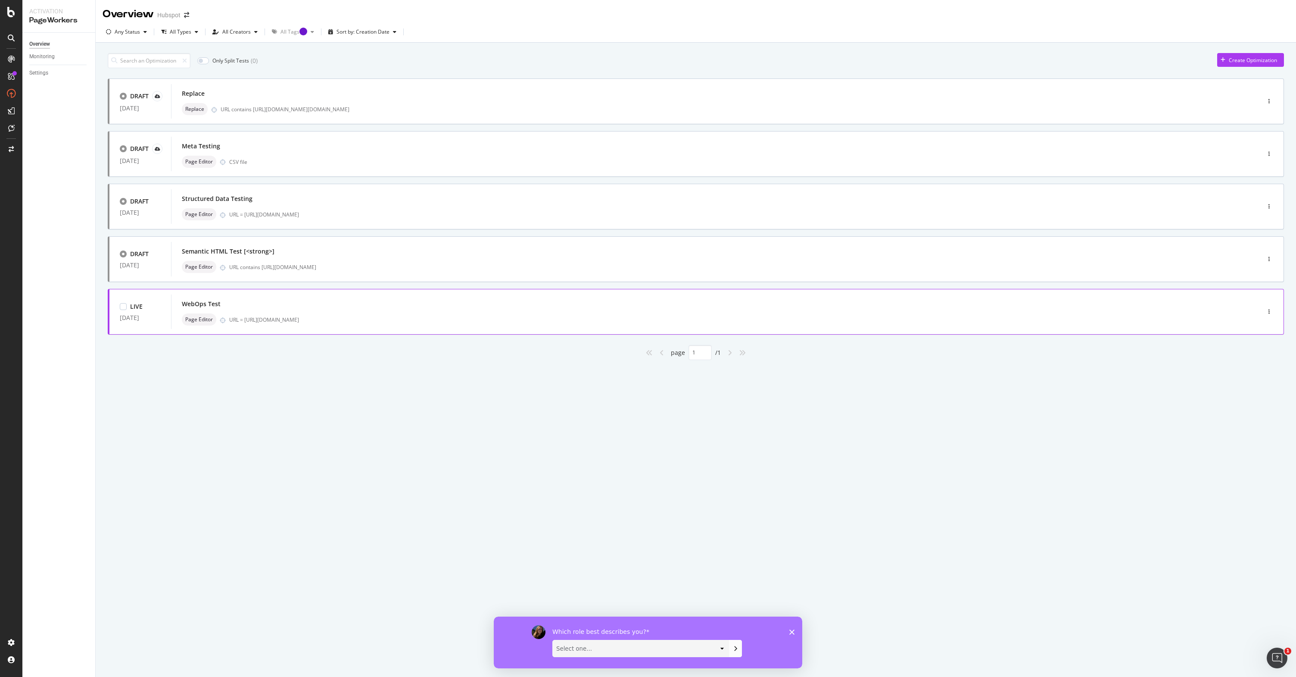 The width and height of the screenshot is (1296, 677). What do you see at coordinates (45, 16) in the screenshot?
I see `img: Profile image for Laura` at bounding box center [45, 16].